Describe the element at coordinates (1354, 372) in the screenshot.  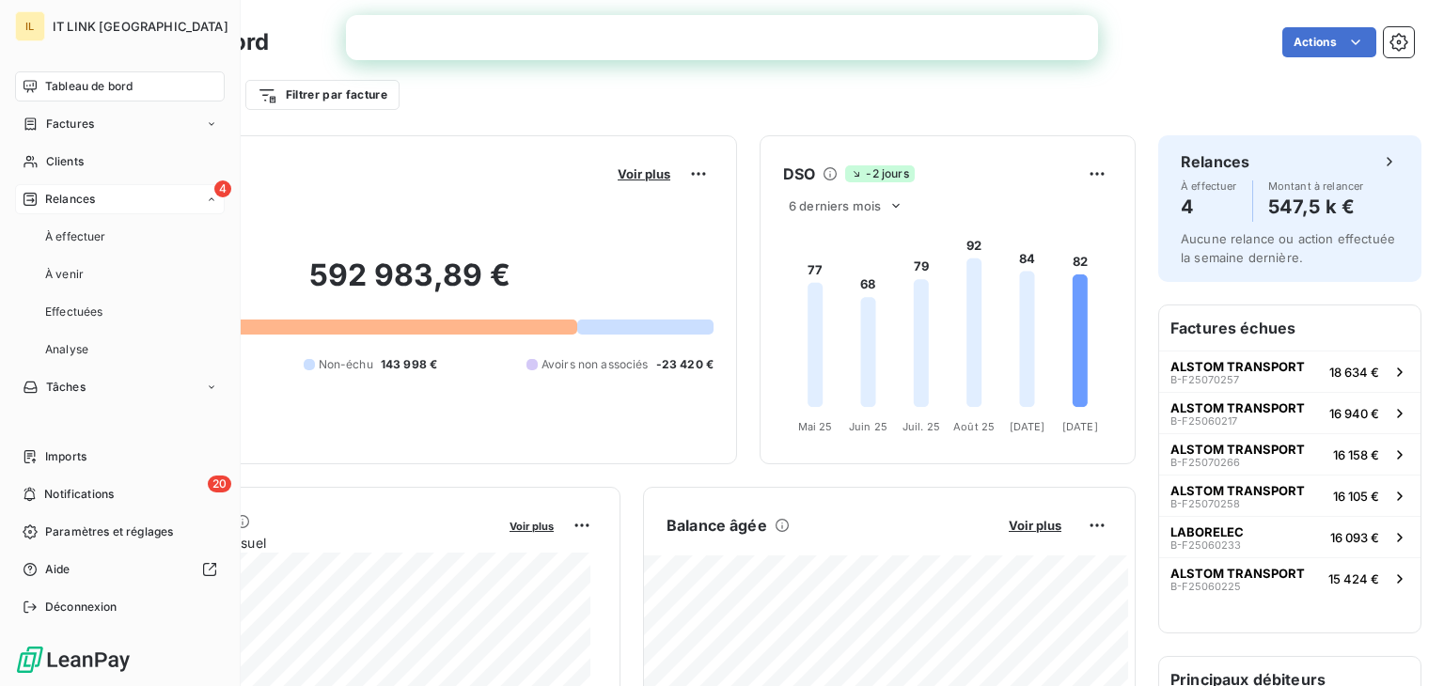
I see `span: 18 634 €` at that location.